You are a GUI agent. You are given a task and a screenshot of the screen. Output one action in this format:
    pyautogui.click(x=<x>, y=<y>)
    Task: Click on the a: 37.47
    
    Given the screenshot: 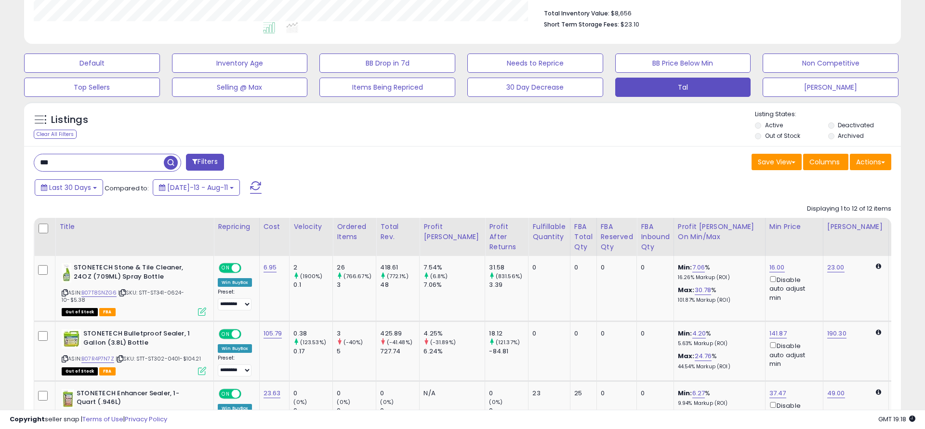 What is the action you would take?
    pyautogui.click(x=777, y=393)
    